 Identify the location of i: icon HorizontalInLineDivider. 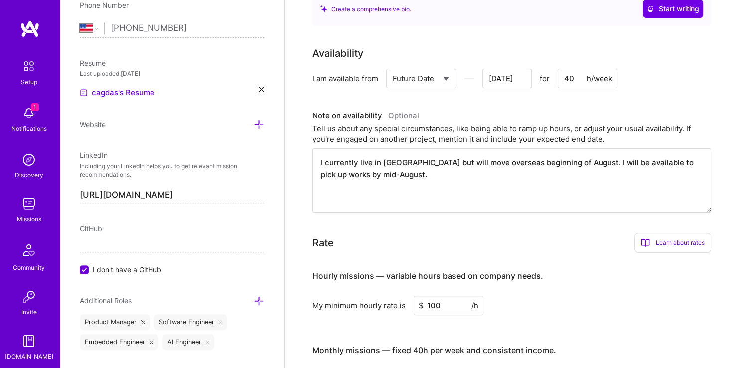
(469, 79).